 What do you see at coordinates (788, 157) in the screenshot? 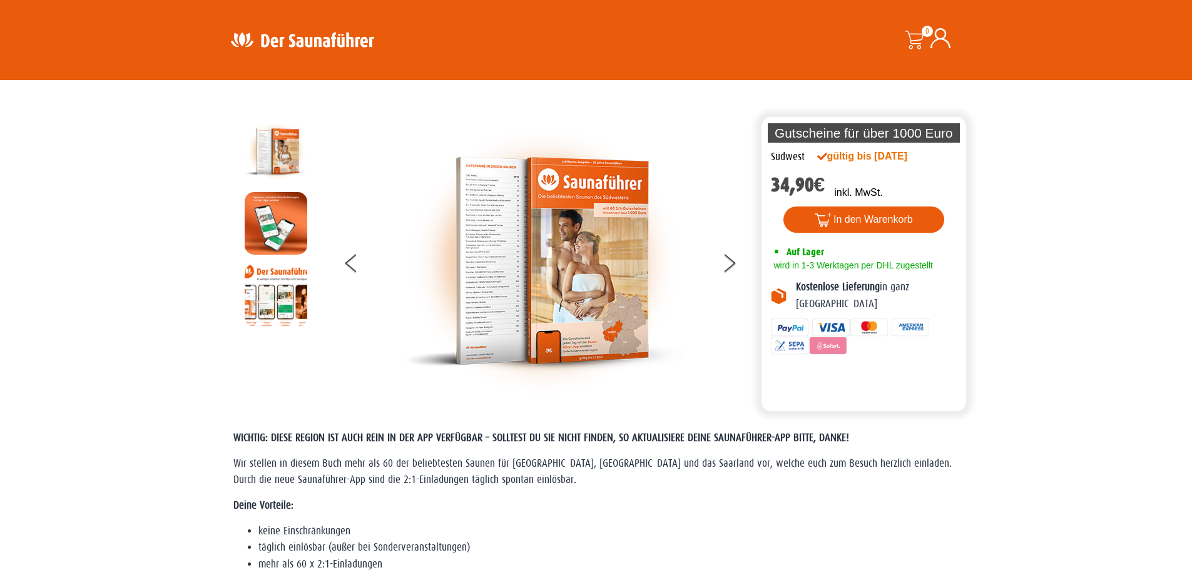
I see `div: Südwest` at bounding box center [788, 157].